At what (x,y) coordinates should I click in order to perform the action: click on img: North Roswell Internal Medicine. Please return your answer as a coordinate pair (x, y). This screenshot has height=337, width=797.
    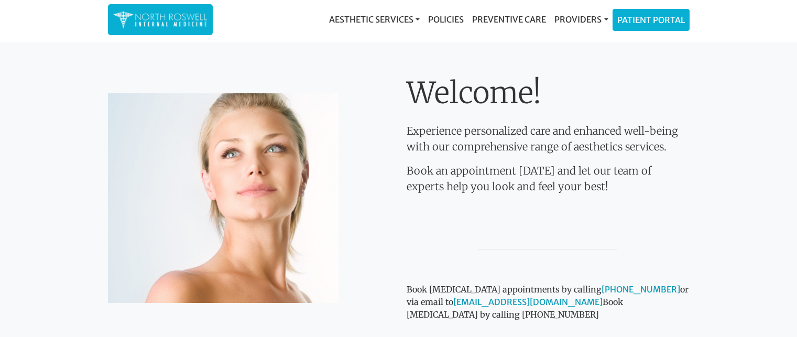
    Looking at the image, I should click on (160, 19).